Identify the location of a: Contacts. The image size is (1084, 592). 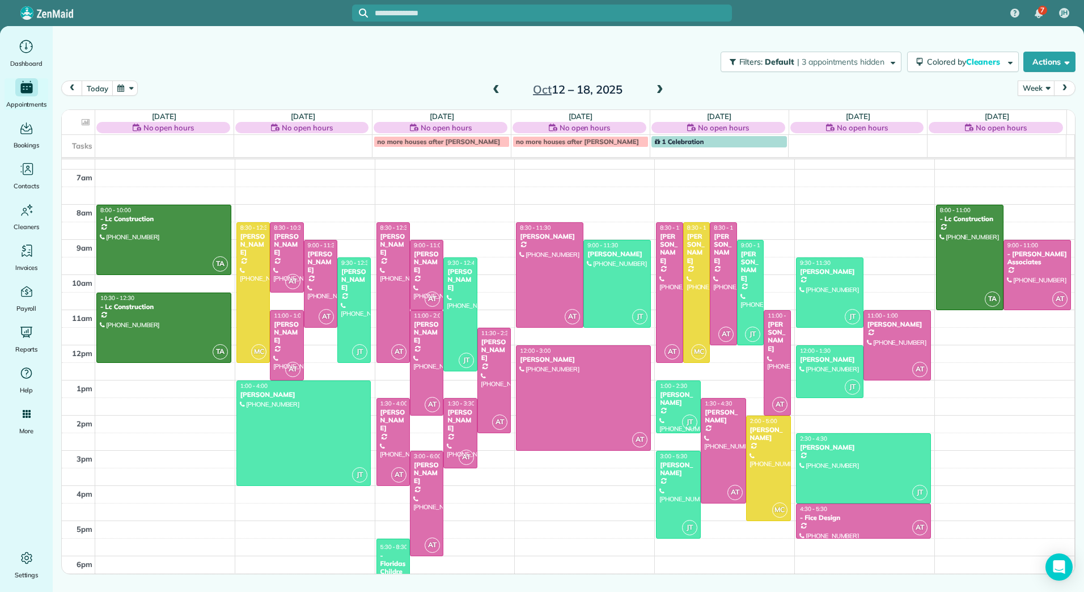
(26, 176).